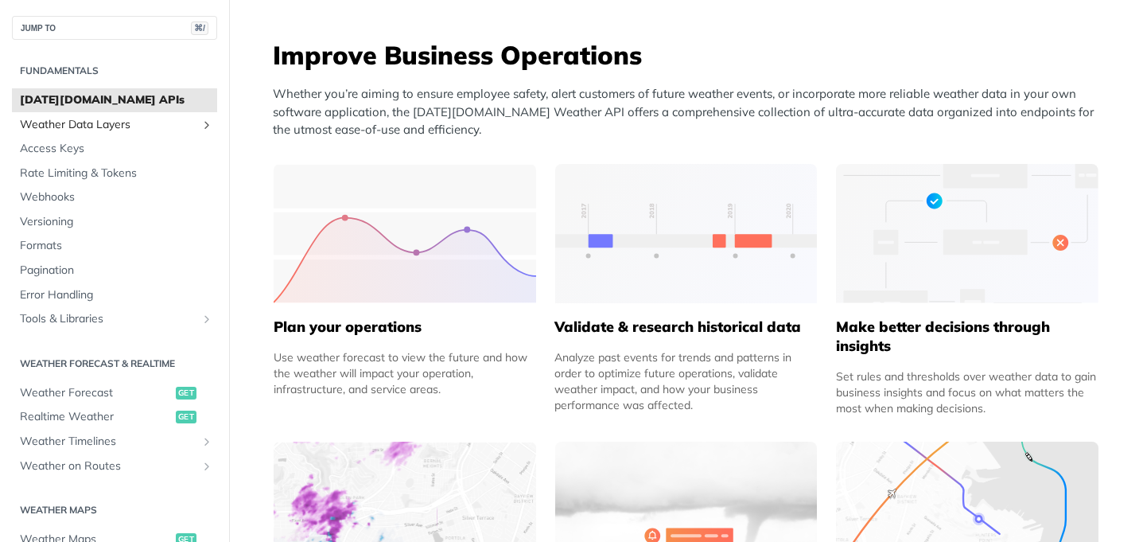 The width and height of the screenshot is (1143, 542). I want to click on button: Show subpages for Weather on Routes, so click(207, 466).